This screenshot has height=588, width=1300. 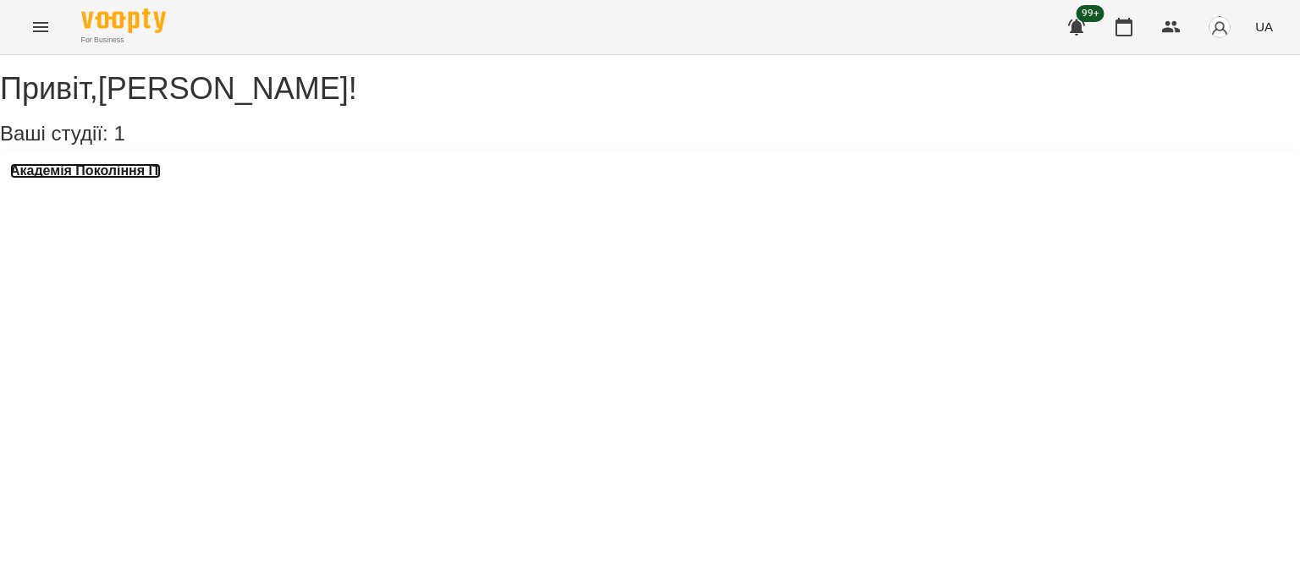 What do you see at coordinates (1263, 26) in the screenshot?
I see `button: UA` at bounding box center [1263, 26].